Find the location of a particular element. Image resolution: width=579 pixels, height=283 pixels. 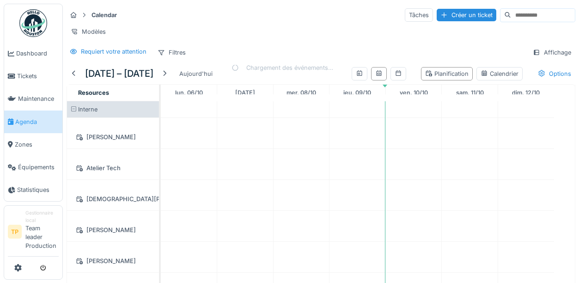

a: Équipements is located at coordinates (33, 167).